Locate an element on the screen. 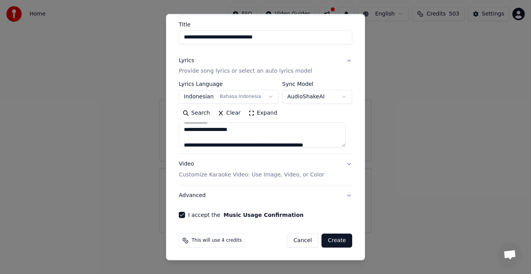 The height and width of the screenshot is (274, 531). button: Search is located at coordinates (196, 113).